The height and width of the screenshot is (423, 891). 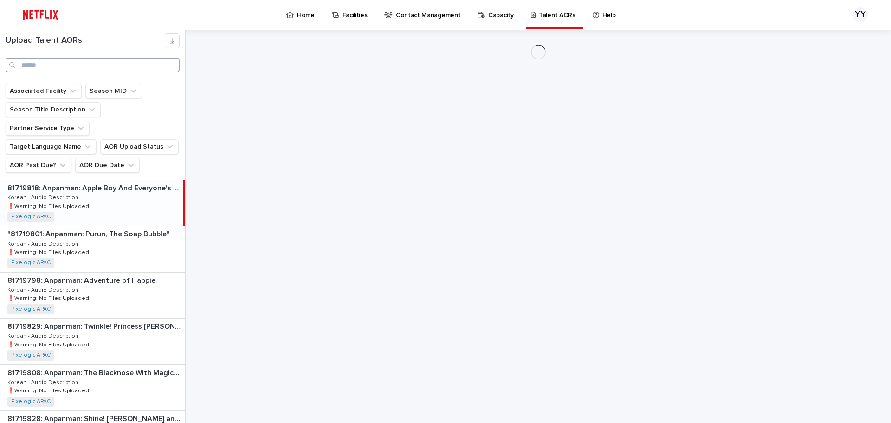 What do you see at coordinates (95, 372) in the screenshot?
I see `p: 81719808: Anpanman: The Blacknose With Magical Song` at bounding box center [95, 372].